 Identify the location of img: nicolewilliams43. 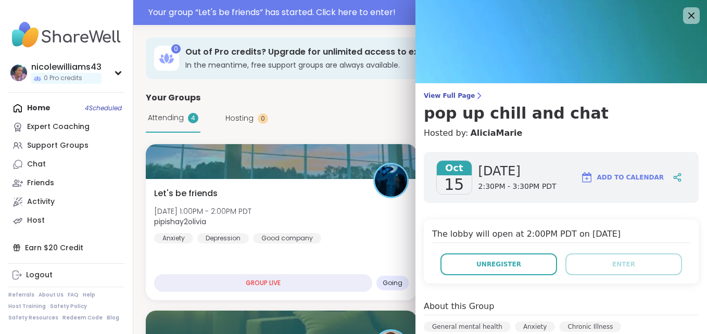
(19, 73).